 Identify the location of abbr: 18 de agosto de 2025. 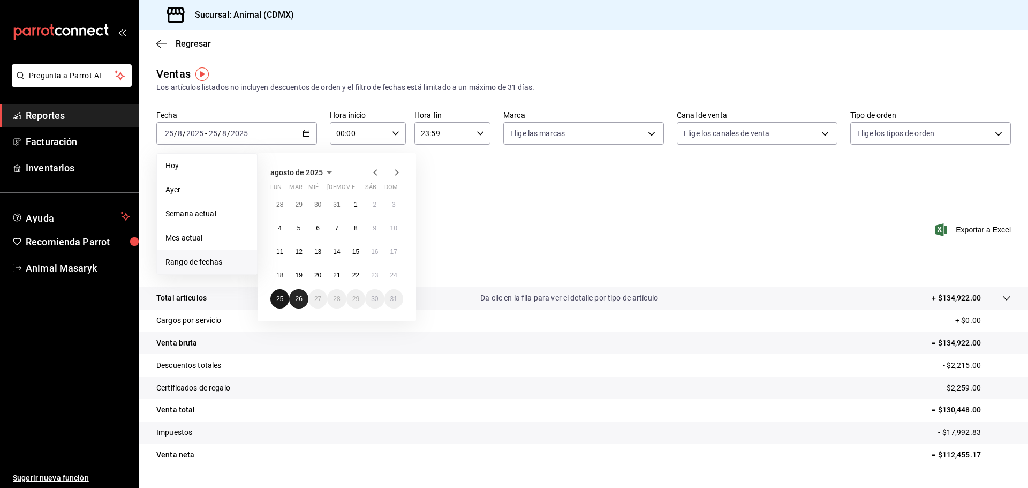
(279, 275).